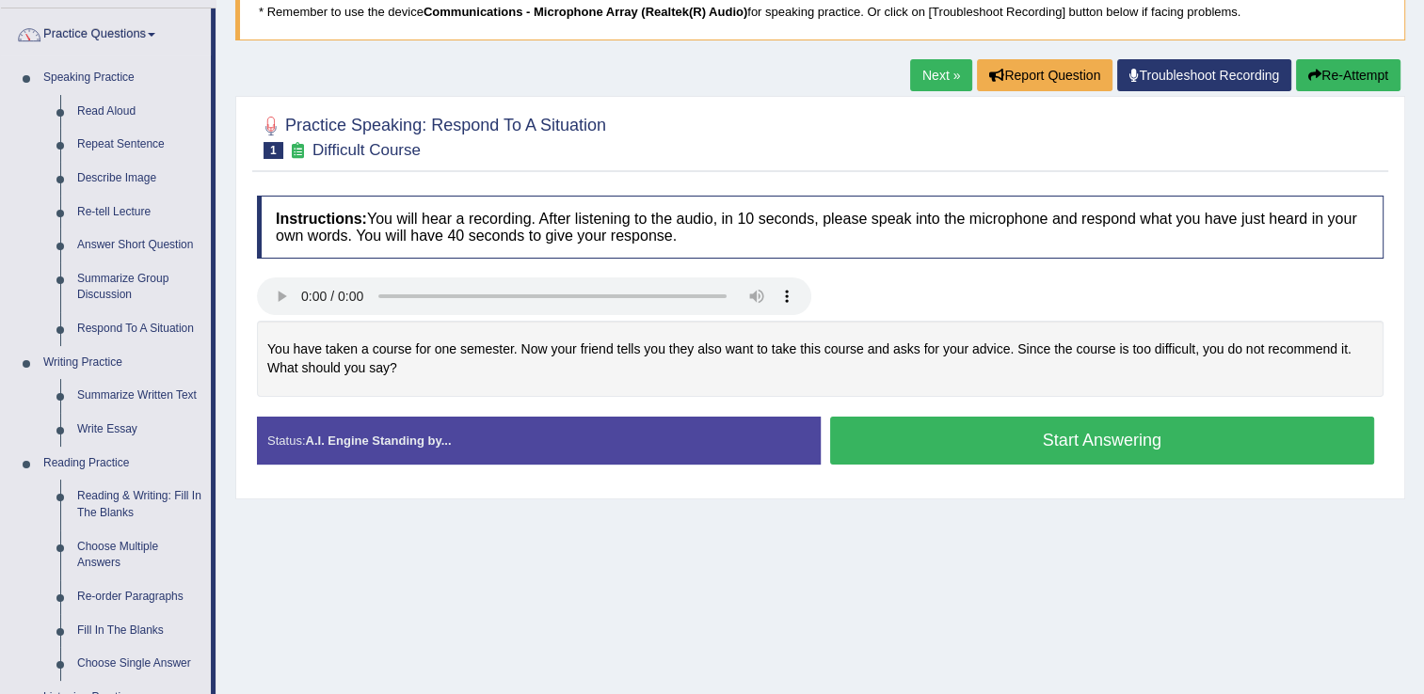  What do you see at coordinates (273, 151) in the screenshot?
I see `span: 1` at bounding box center [273, 151].